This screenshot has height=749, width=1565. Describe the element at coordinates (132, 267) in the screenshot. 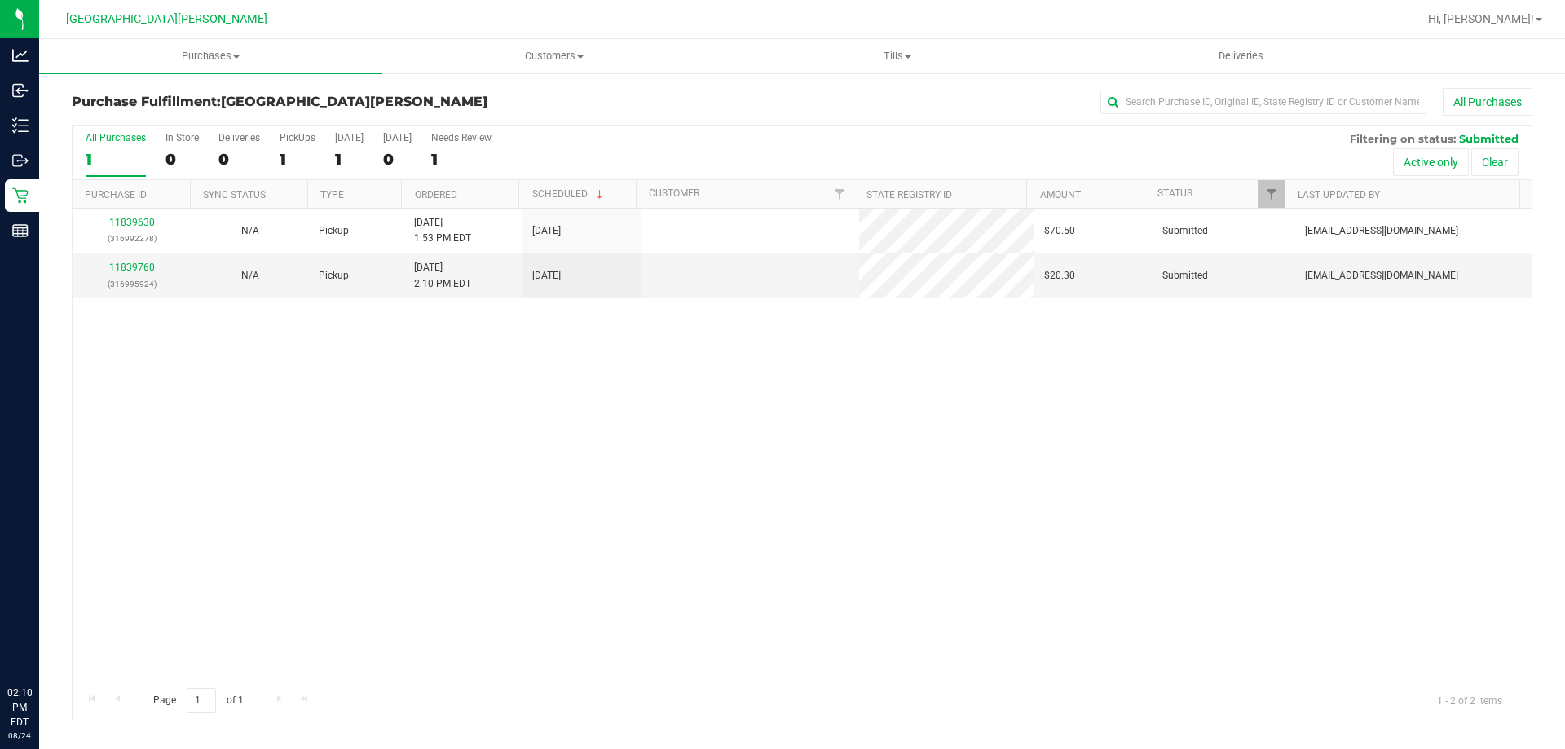

I see `a: 11839760` at that location.